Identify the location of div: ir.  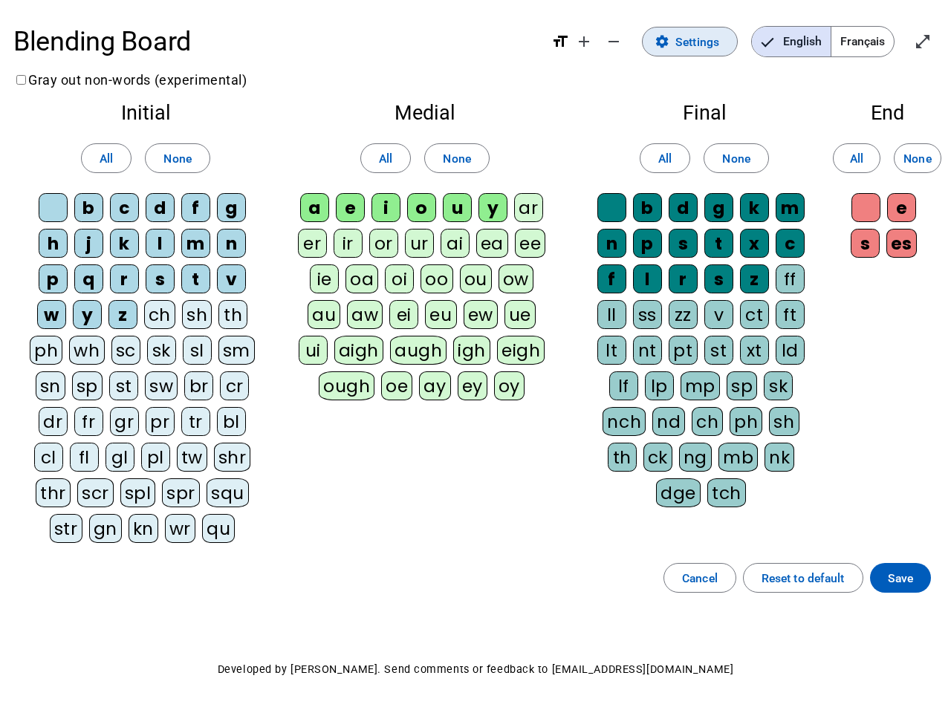
(348, 243).